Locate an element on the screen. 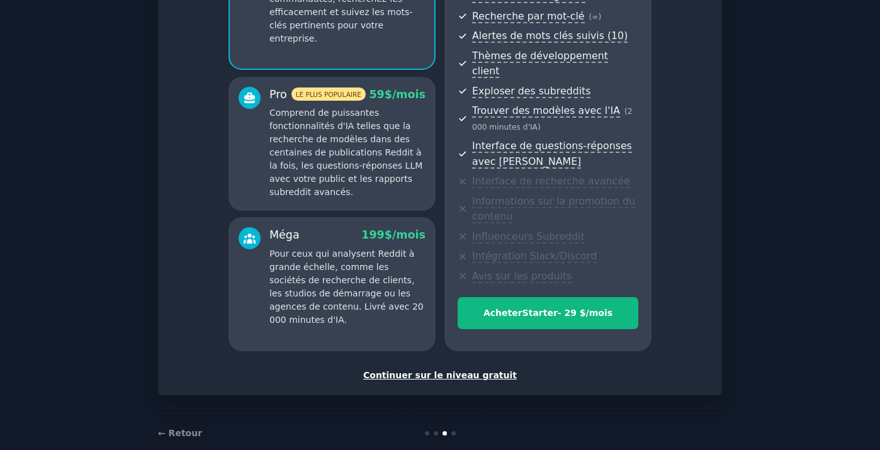 This screenshot has height=450, width=880. p: Comprend de puissantes fonctionnalités d'IA telles que la recherche de modèles dans des centaines... is located at coordinates (348, 152).